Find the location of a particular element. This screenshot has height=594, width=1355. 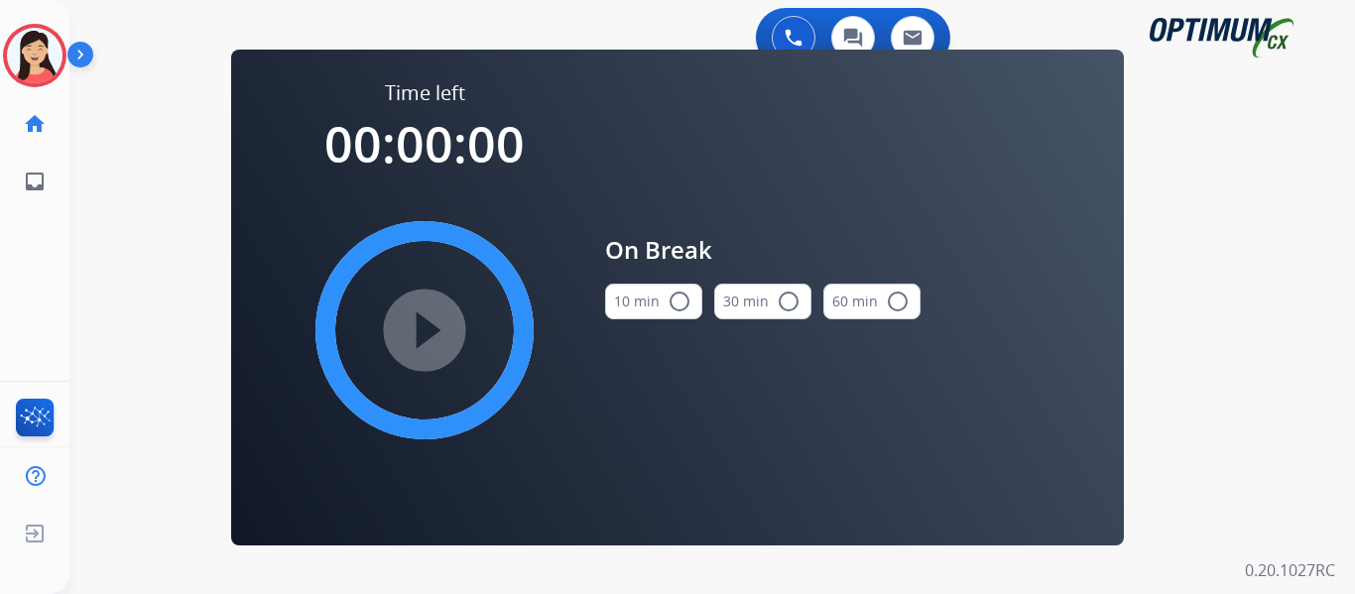

mat-icon: home is located at coordinates (35, 124).